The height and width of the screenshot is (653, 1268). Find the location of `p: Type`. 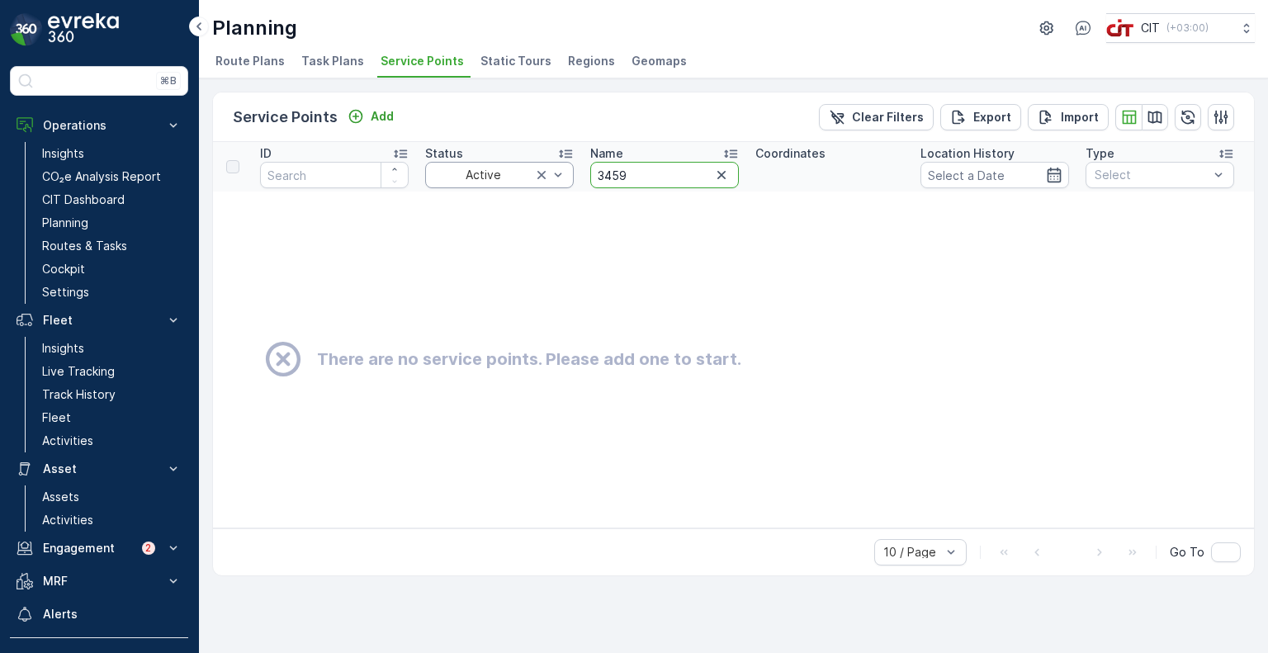

p: Type is located at coordinates (1100, 154).